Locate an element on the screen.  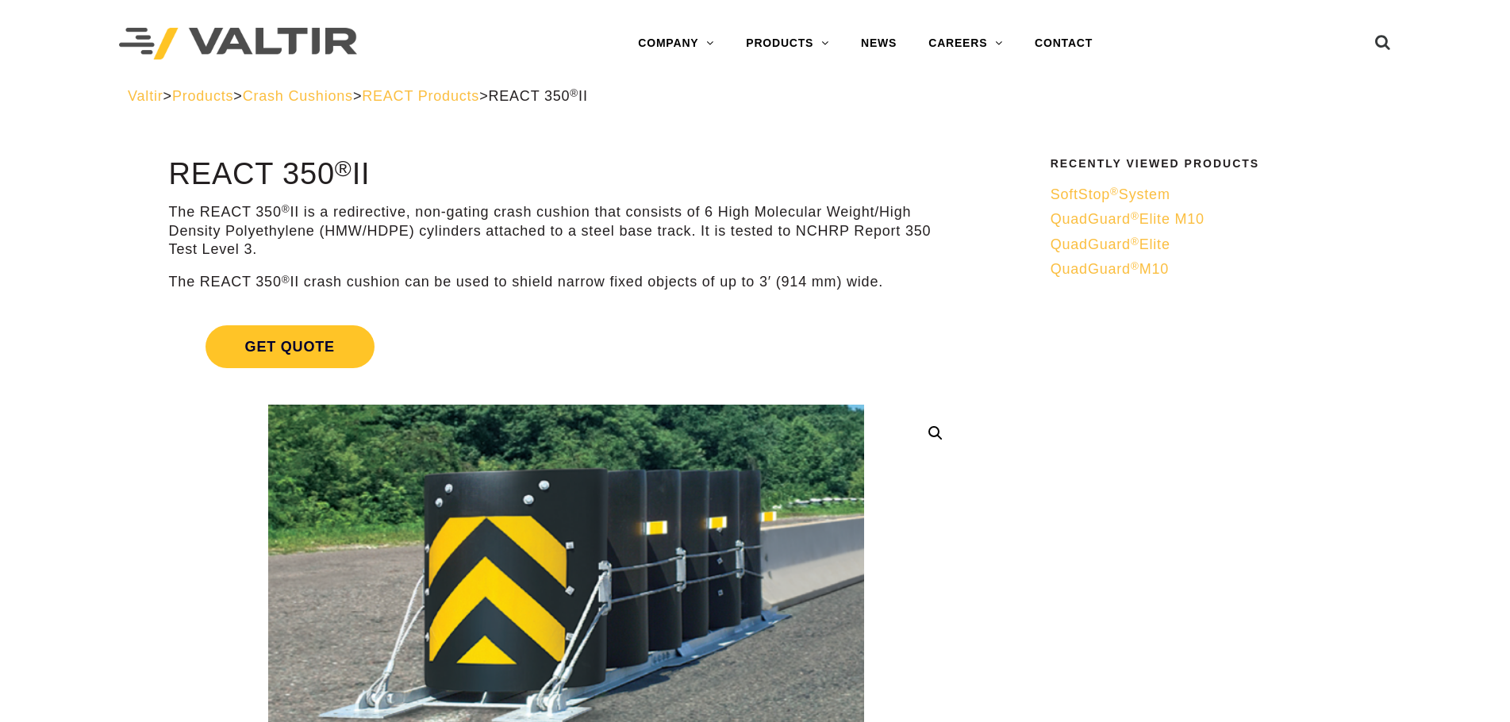
a: PRODUCTS is located at coordinates (787, 44).